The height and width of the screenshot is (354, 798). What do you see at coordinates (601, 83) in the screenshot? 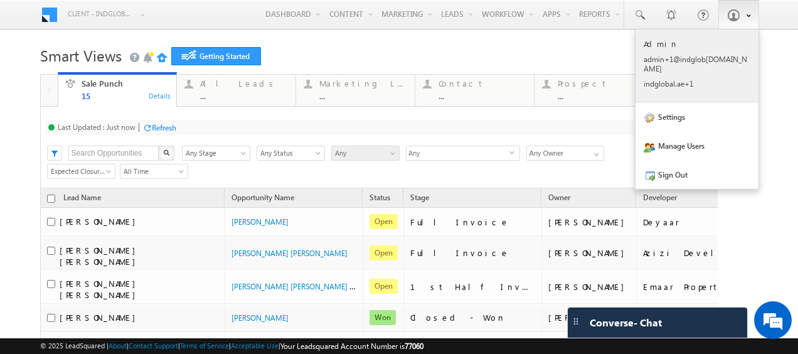
I see `div: Prospect` at bounding box center [601, 83].